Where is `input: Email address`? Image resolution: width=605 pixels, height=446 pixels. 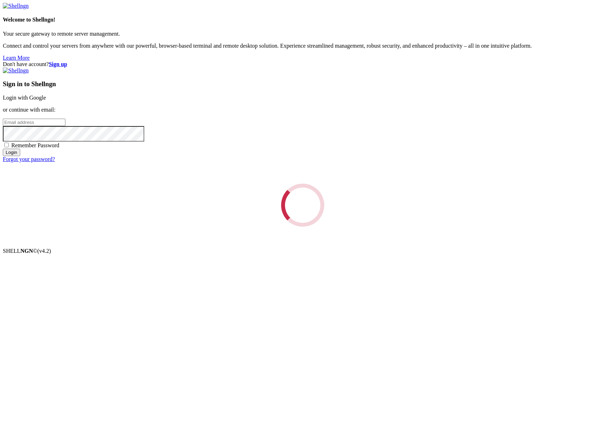 input: Email address is located at coordinates (34, 122).